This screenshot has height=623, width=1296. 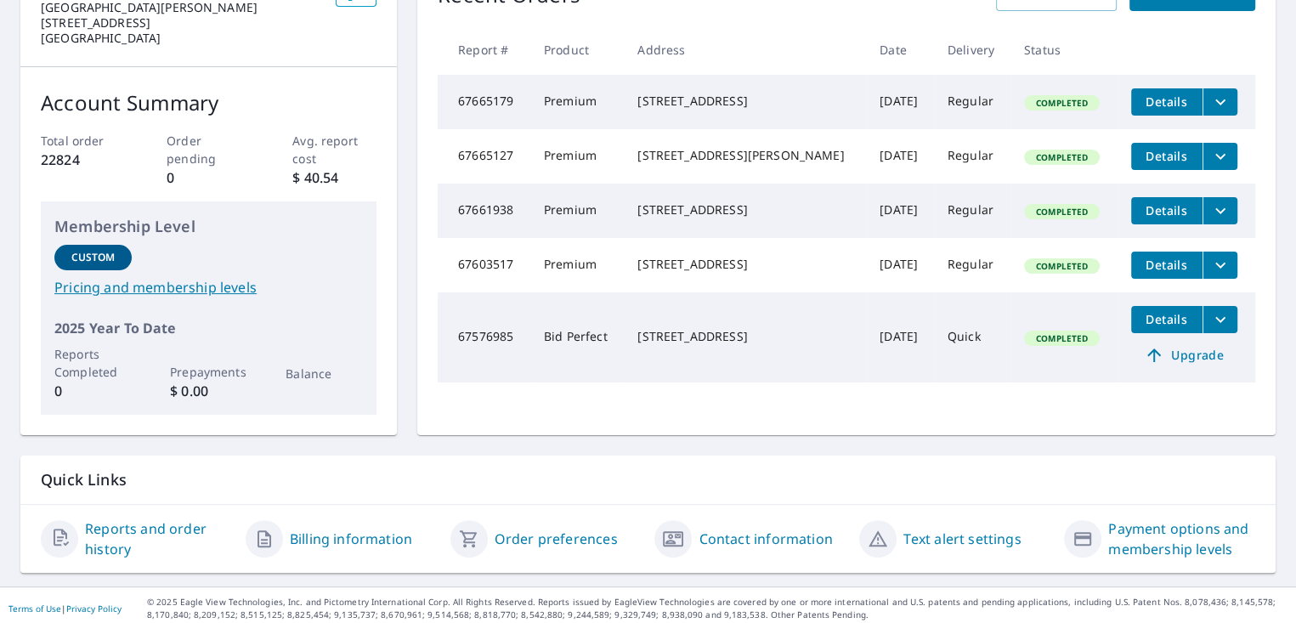 What do you see at coordinates (962, 539) in the screenshot?
I see `a: Text alert settings` at bounding box center [962, 539].